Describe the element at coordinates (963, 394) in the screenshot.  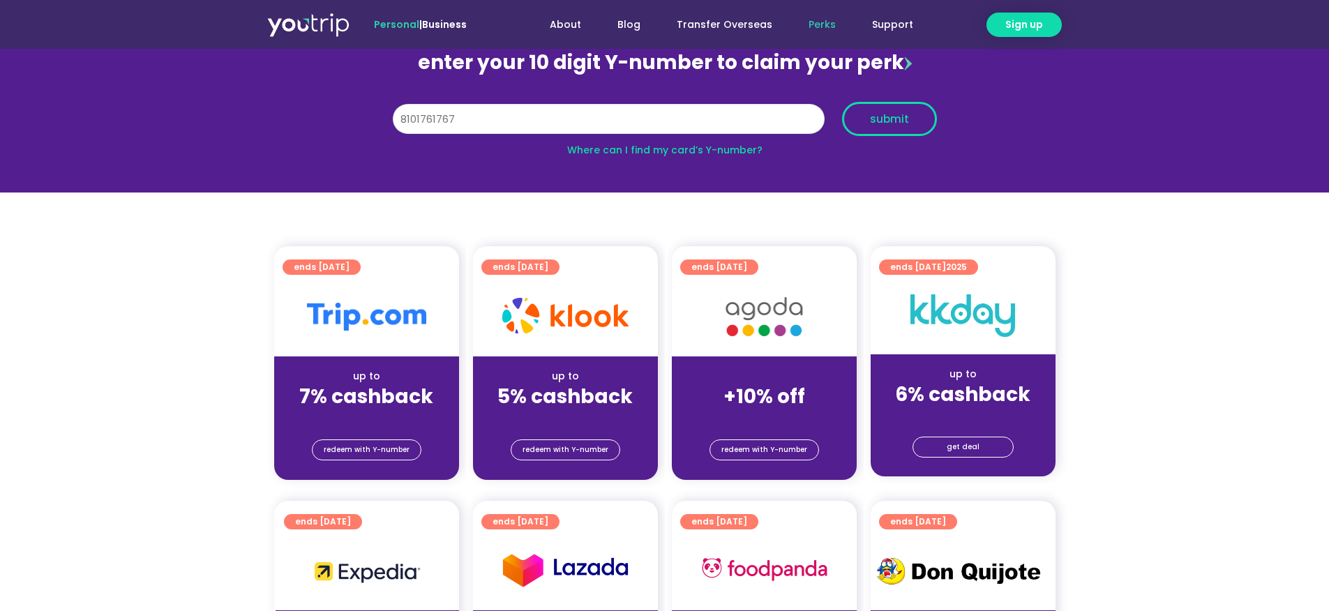
I see `strong: 6% cashback` at that location.